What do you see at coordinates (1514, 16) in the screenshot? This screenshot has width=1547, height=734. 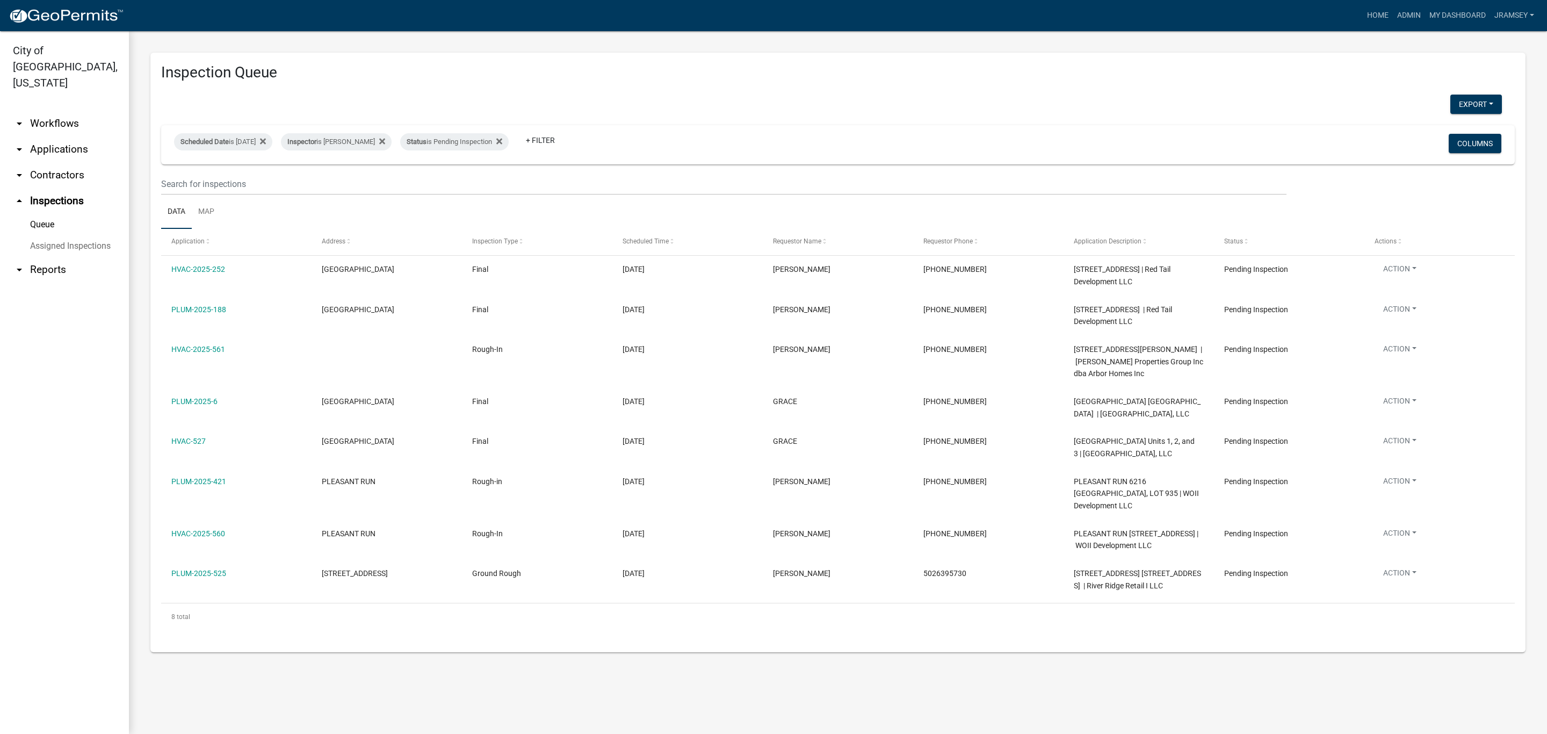 I see `a: jramsey` at bounding box center [1514, 16].